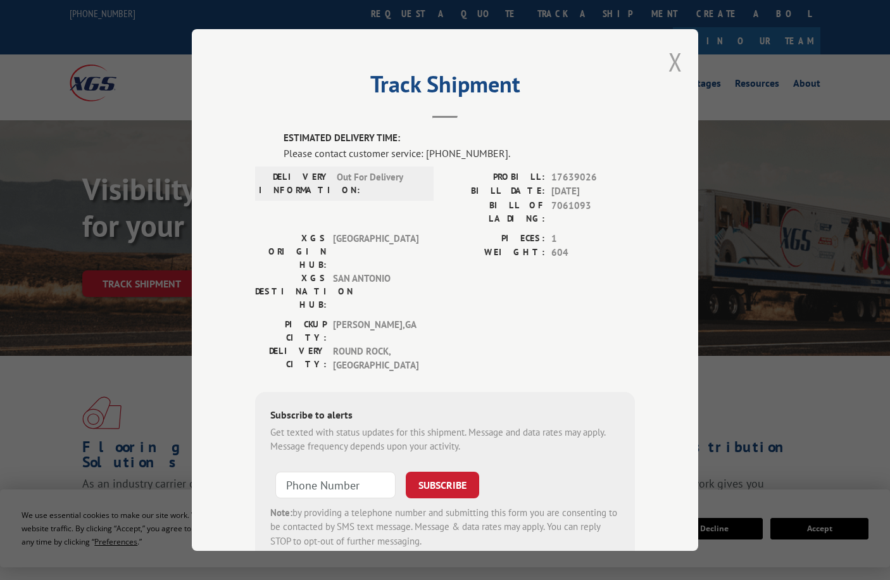 This screenshot has height=580, width=890. Describe the element at coordinates (676, 61) in the screenshot. I see `button: Close modal` at that location.